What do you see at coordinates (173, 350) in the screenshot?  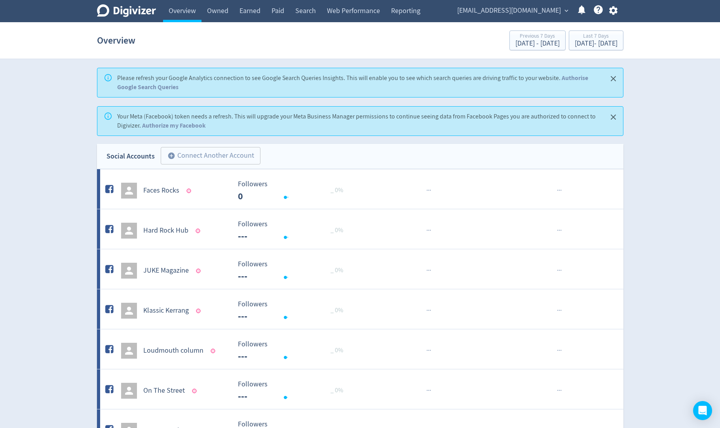 I see `h5: Loudmouth column` at bounding box center [173, 350].